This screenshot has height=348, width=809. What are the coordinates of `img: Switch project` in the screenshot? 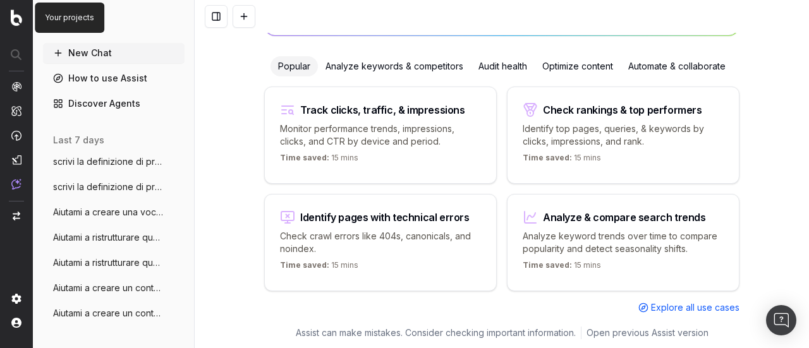 It's located at (16, 216).